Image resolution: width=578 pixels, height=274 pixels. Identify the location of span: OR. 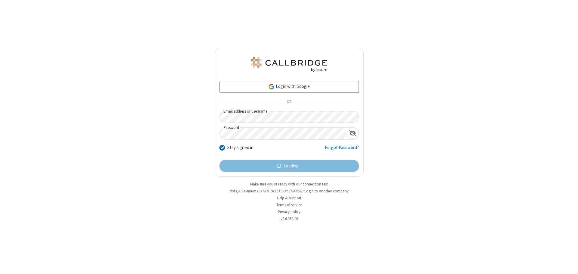
(289, 102).